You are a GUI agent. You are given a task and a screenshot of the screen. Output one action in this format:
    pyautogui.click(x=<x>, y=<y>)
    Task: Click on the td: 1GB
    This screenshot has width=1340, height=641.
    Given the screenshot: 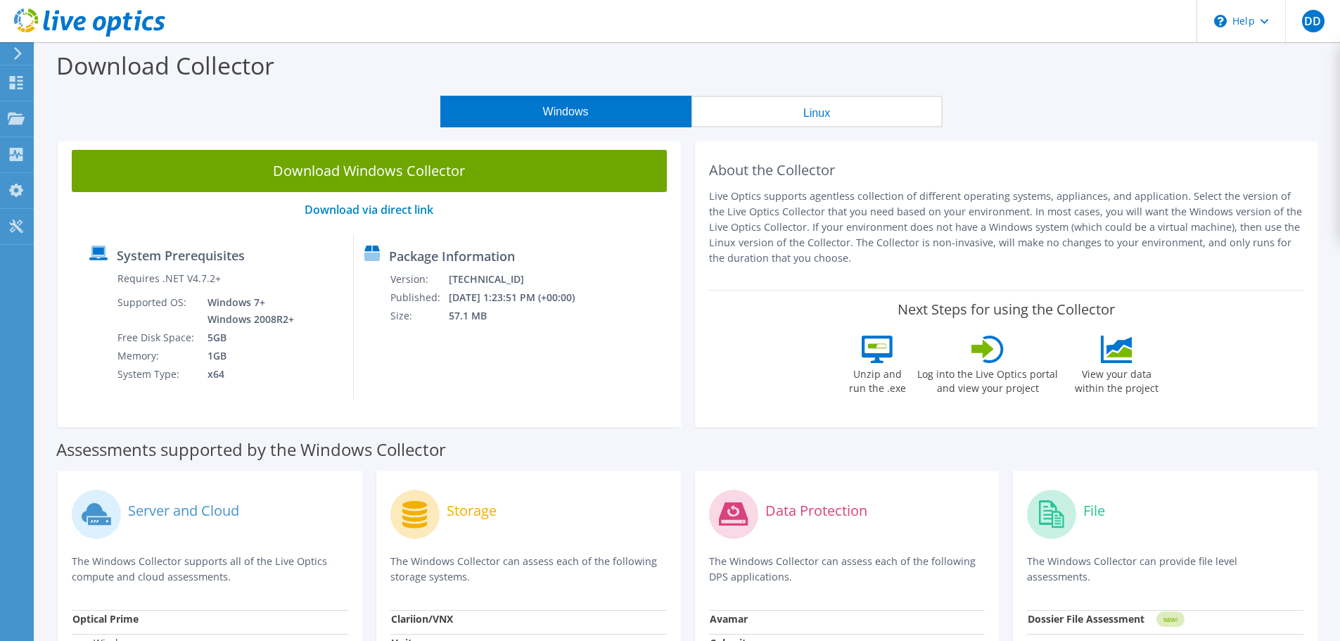 What is the action you would take?
    pyautogui.click(x=247, y=356)
    